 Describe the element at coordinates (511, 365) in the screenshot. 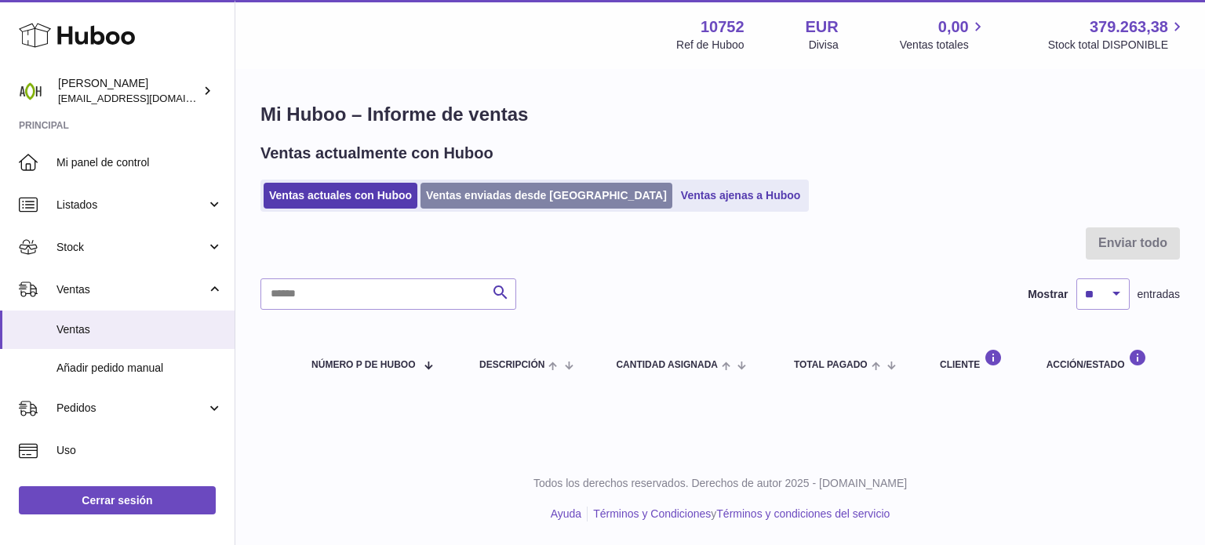

I see `span: Descripción` at that location.